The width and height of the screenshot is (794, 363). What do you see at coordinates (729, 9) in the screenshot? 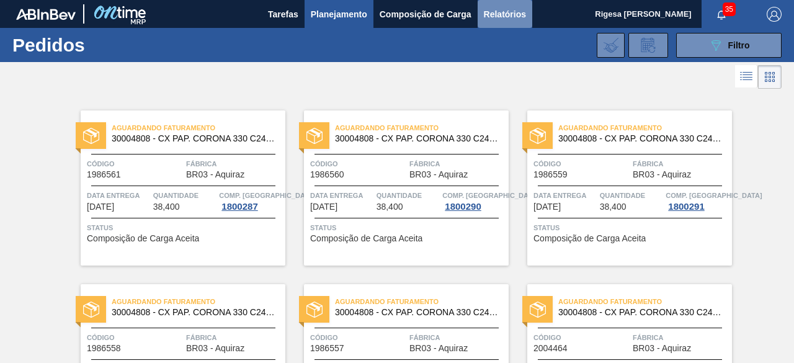
I see `span: 35` at bounding box center [729, 9].